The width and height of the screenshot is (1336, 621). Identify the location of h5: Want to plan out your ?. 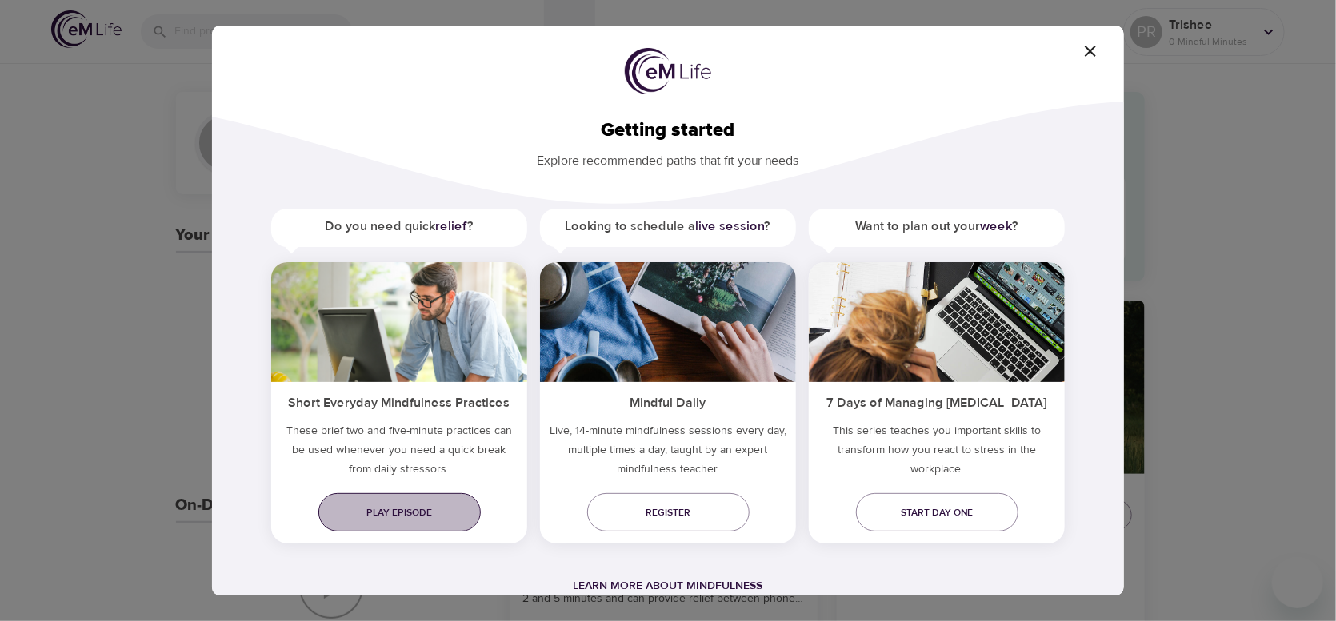
(936, 226).